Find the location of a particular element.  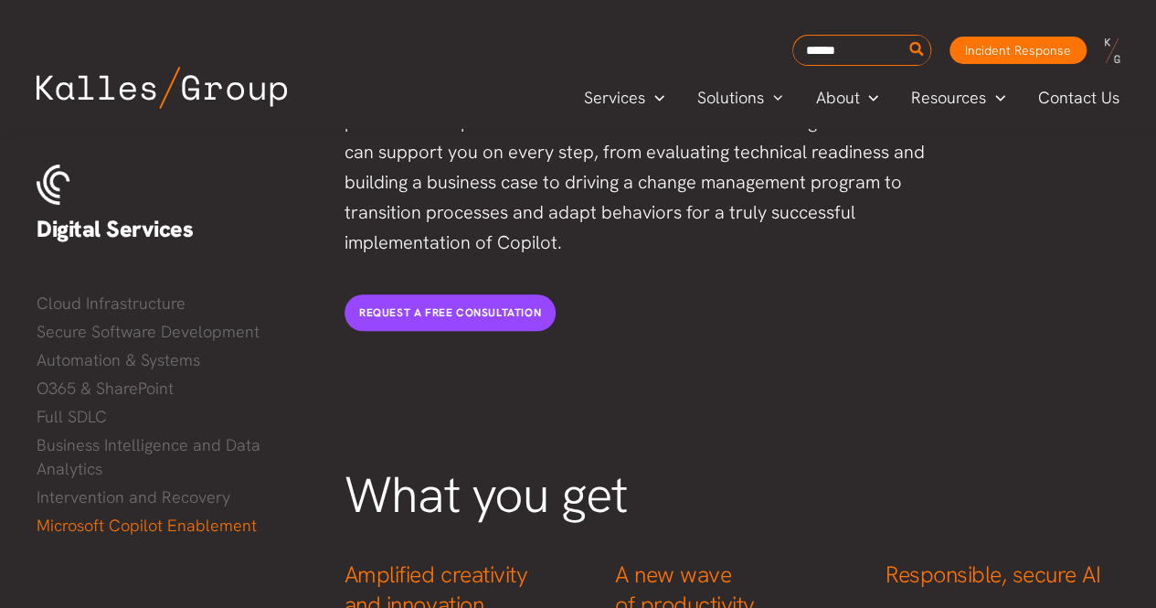

button: Search is located at coordinates (917, 50).